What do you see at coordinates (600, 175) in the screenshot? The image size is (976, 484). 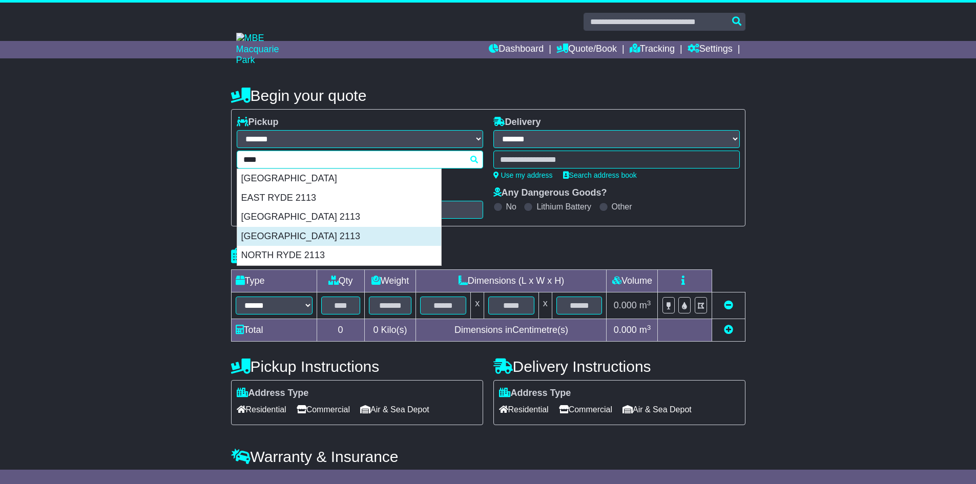 I see `a: Search address book` at bounding box center [600, 175].